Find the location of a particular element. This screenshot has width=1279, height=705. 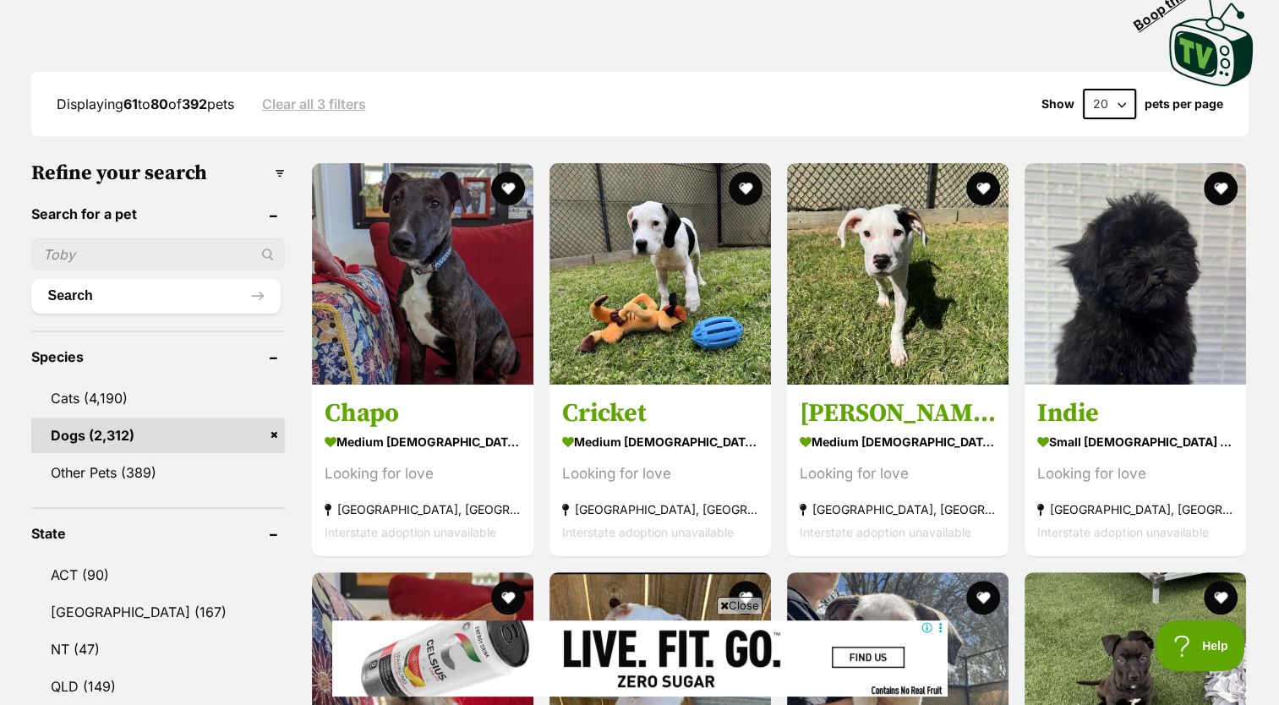

h3: Chapo is located at coordinates (423, 413).